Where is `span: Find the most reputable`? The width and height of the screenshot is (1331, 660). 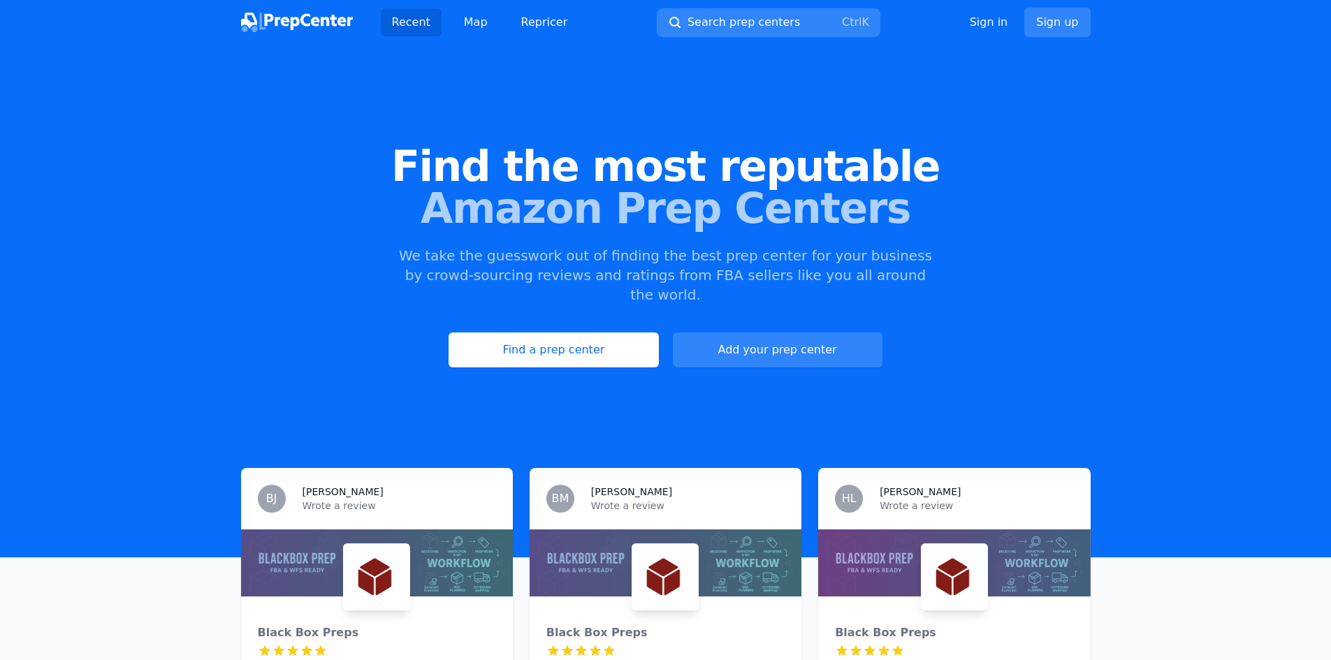 span: Find the most reputable is located at coordinates (665, 166).